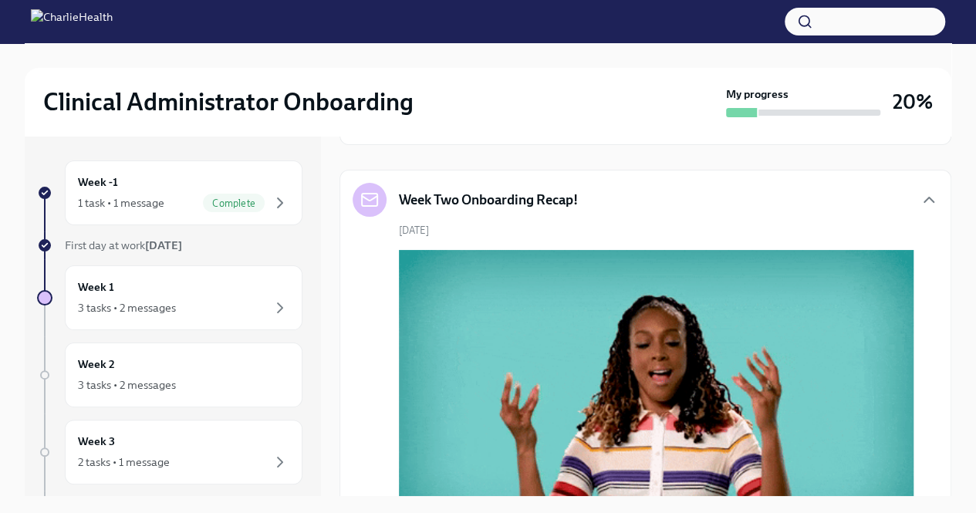 The image size is (976, 513). What do you see at coordinates (72, 22) in the screenshot?
I see `img: CharlieHealth` at bounding box center [72, 22].